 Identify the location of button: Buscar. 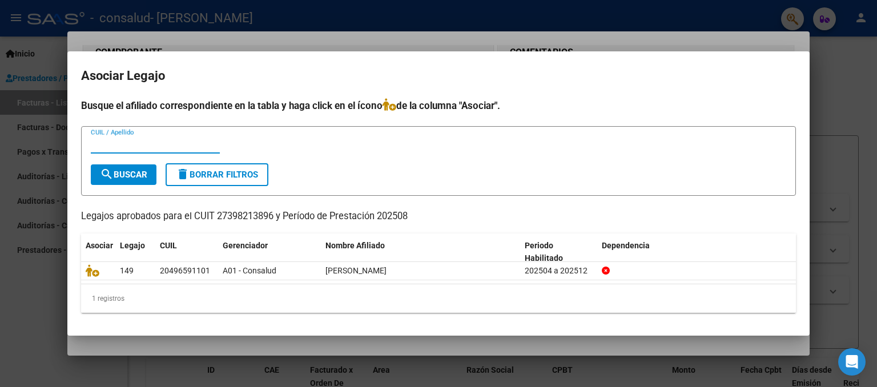
(123, 175).